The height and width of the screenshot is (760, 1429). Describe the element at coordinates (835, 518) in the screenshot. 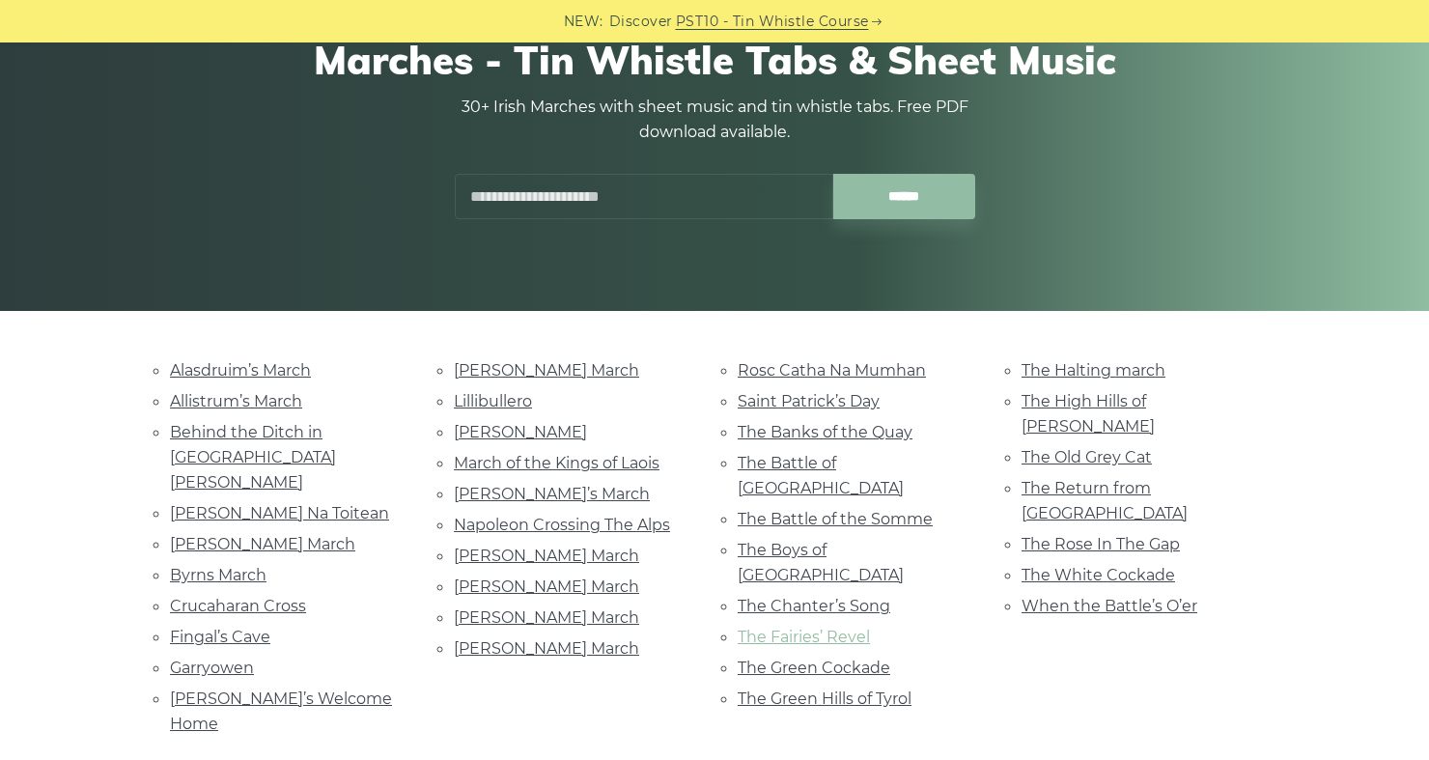

I see `a: The Battle of the Somme` at that location.